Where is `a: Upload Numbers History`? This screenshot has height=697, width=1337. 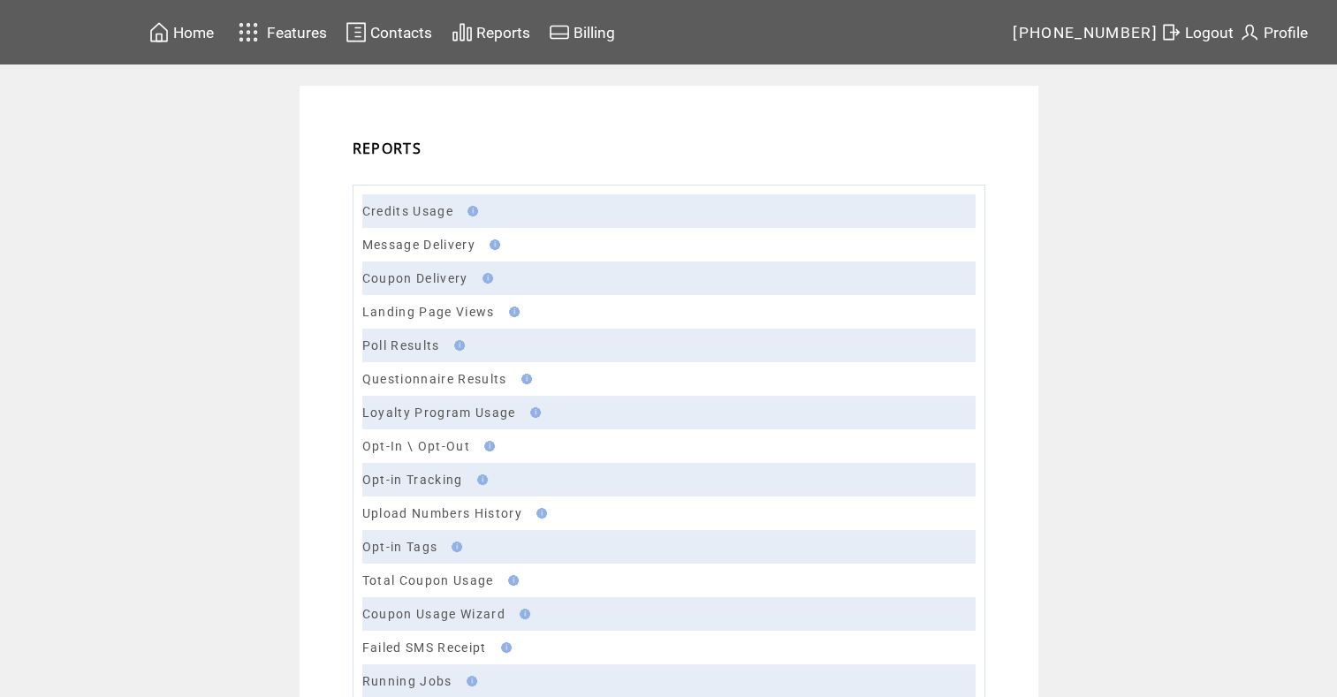 a: Upload Numbers History is located at coordinates (442, 513).